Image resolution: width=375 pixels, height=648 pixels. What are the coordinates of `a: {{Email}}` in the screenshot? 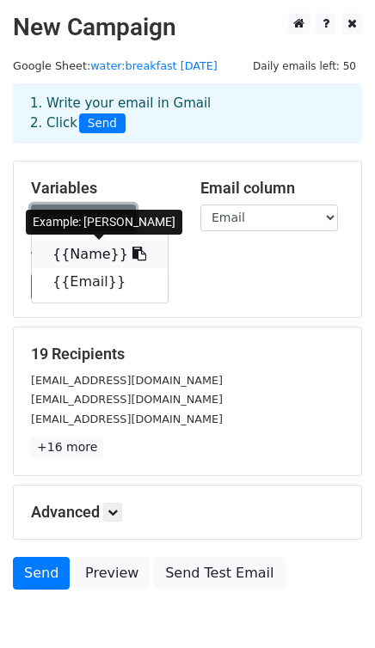 It's located at (100, 282).